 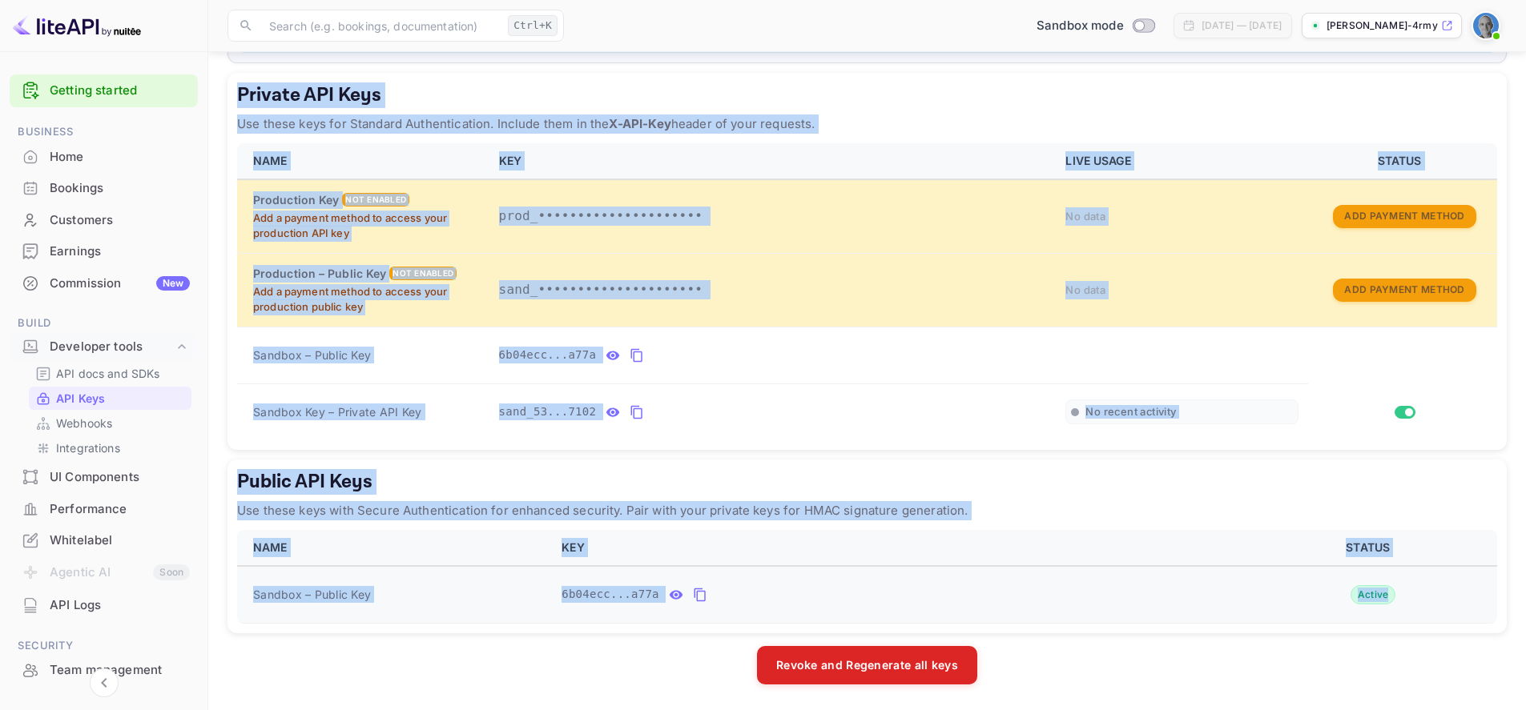 What do you see at coordinates (110, 448) in the screenshot?
I see `a: Integrations` at bounding box center [110, 448].